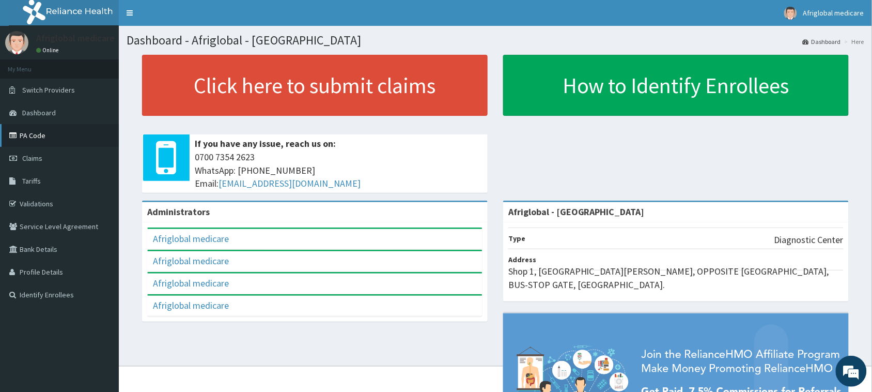  I want to click on p: Diagnostic Center, so click(809, 240).